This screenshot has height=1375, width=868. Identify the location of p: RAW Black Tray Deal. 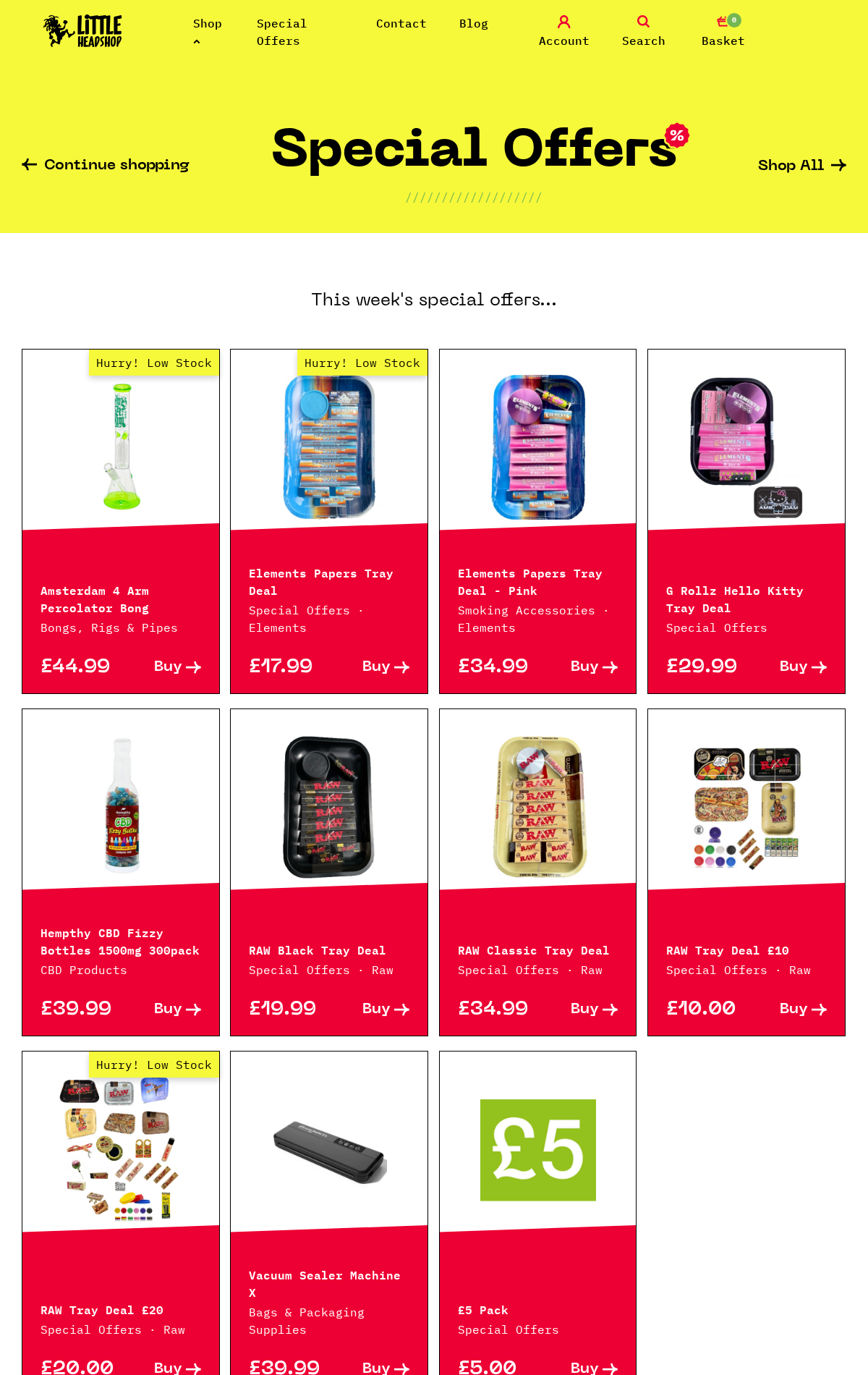
(329, 949).